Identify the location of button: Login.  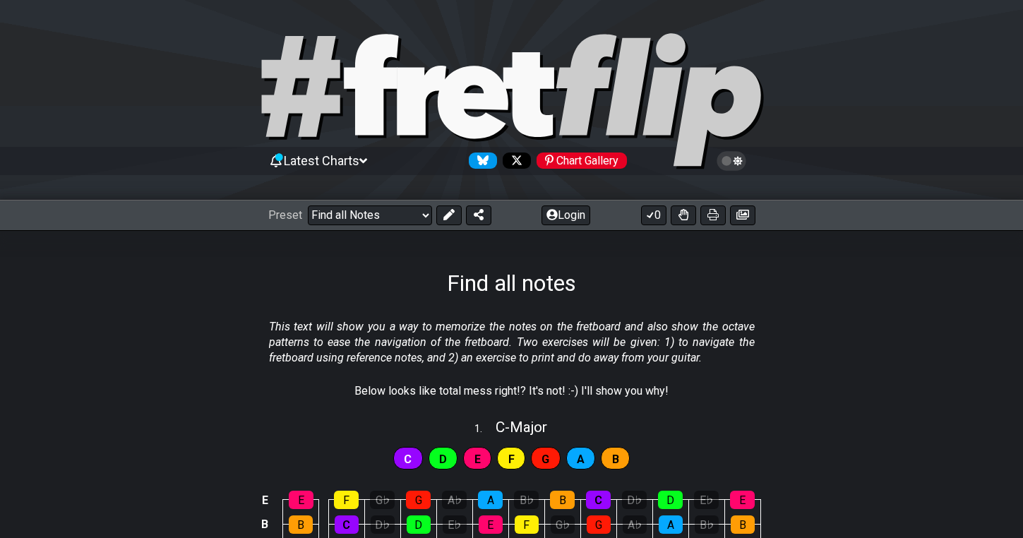
(566, 215).